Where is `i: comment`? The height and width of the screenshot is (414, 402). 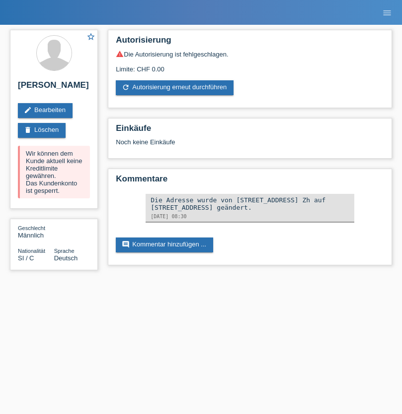
i: comment is located at coordinates (126, 245).